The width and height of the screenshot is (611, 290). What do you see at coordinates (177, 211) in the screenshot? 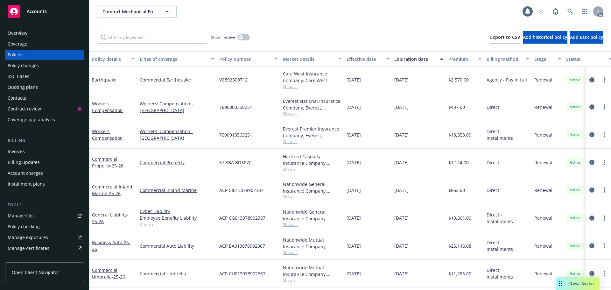
I see `a: Cyber Liability` at bounding box center [177, 211].